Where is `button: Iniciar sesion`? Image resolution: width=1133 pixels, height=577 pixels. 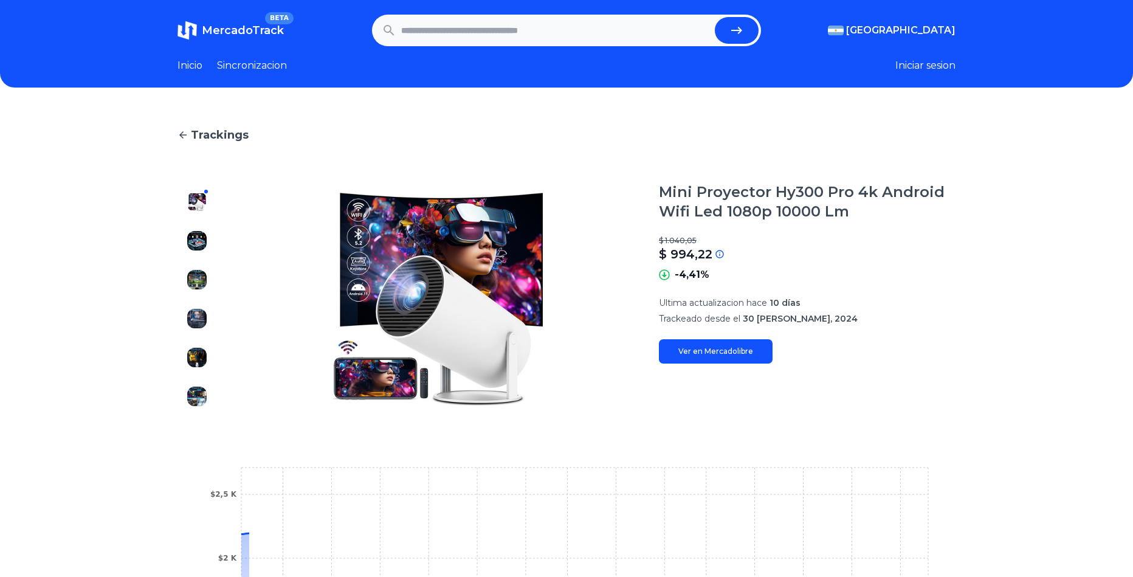 button: Iniciar sesion is located at coordinates (925, 66).